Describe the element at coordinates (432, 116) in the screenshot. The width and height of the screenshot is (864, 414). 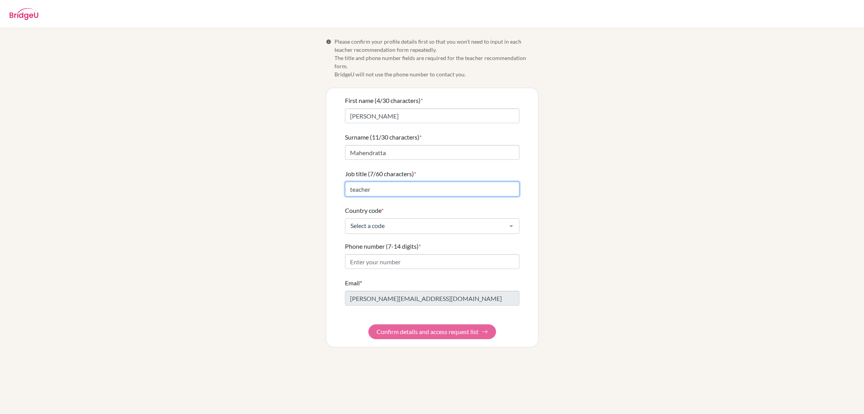
I see `input: Enter your first name` at that location.